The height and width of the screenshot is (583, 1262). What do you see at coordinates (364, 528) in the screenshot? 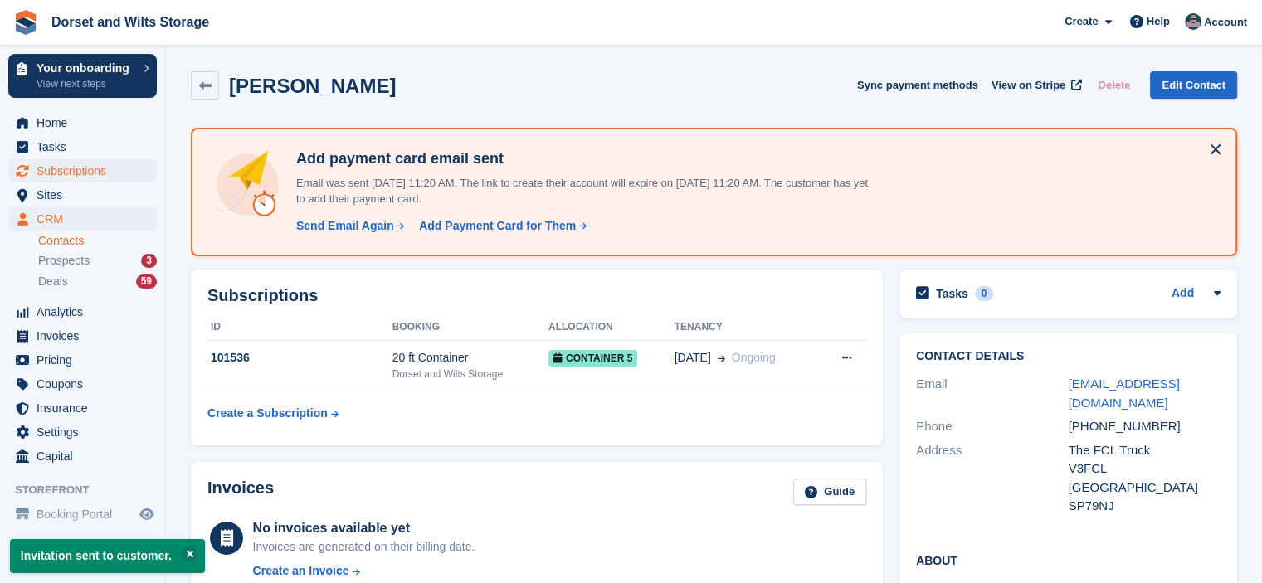
I see `div: No invoices available yet` at bounding box center [364, 528].